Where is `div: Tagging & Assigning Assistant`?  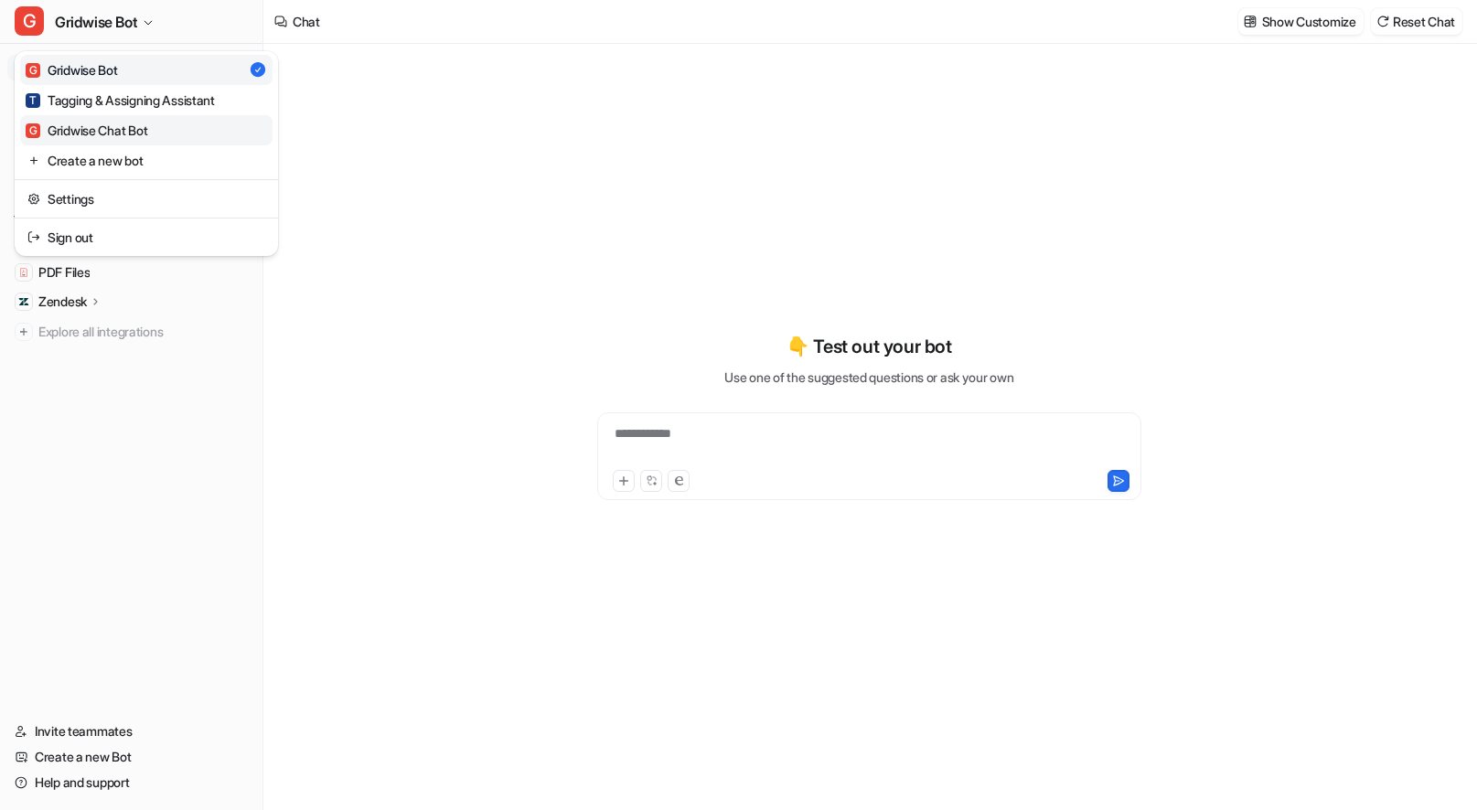 div: Tagging & Assigning Assistant is located at coordinates (120, 100).